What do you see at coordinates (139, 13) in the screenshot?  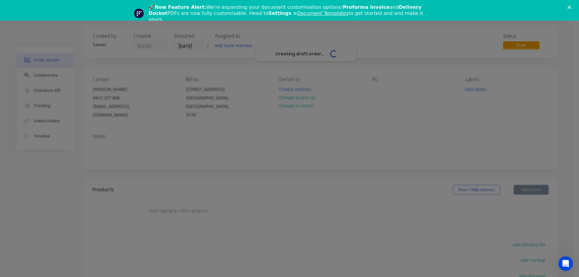 I see `img: Profile image for Team` at bounding box center [139, 13].